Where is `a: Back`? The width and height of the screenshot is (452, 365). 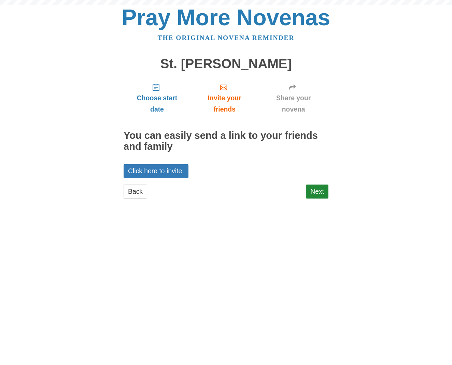 a: Back is located at coordinates (135, 191).